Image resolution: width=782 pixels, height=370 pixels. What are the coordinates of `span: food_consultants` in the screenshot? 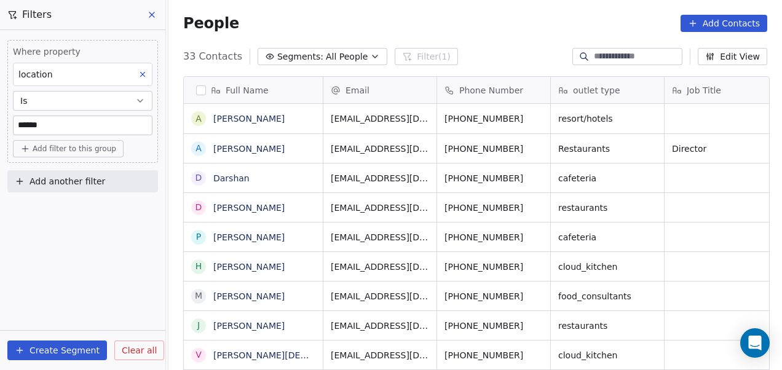 It's located at (607, 296).